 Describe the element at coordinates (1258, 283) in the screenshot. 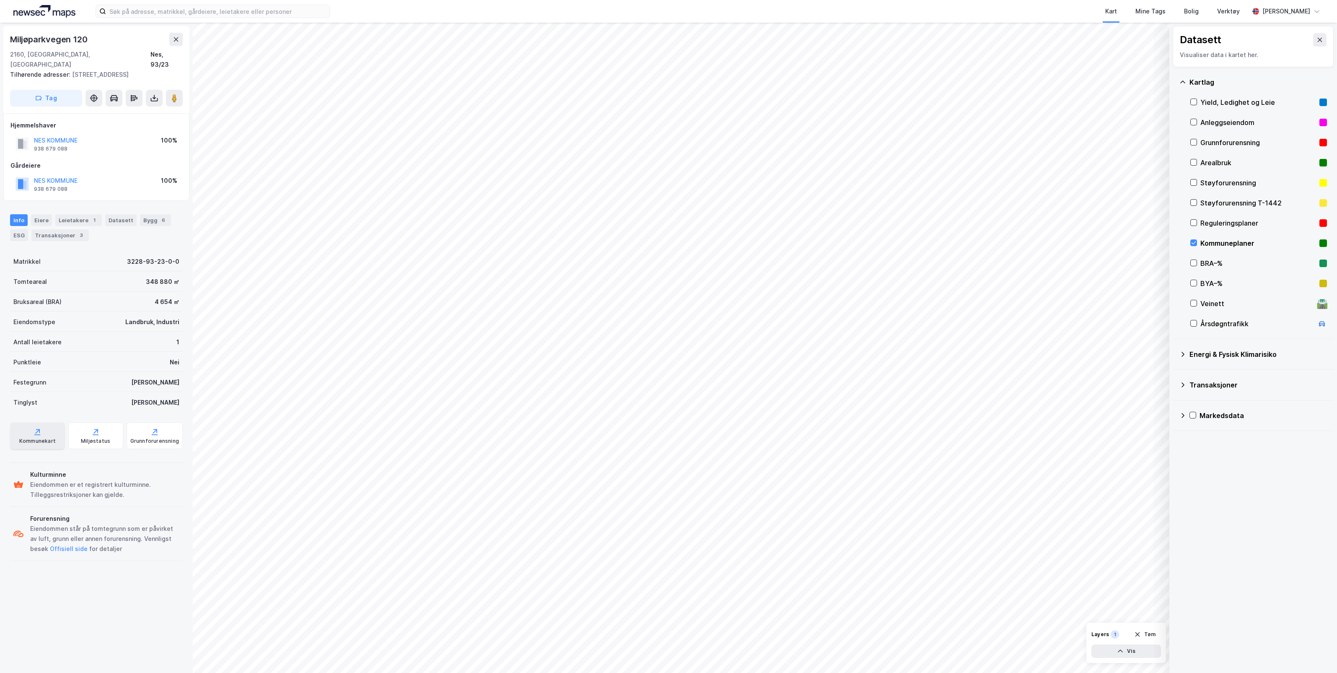

I see `div: BYA–%` at that location.